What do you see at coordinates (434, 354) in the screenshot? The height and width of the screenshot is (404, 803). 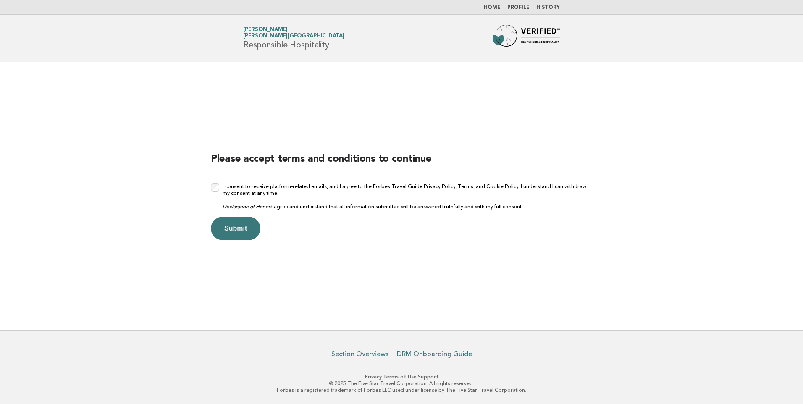 I see `a: DRM Onboarding Guide` at bounding box center [434, 354].